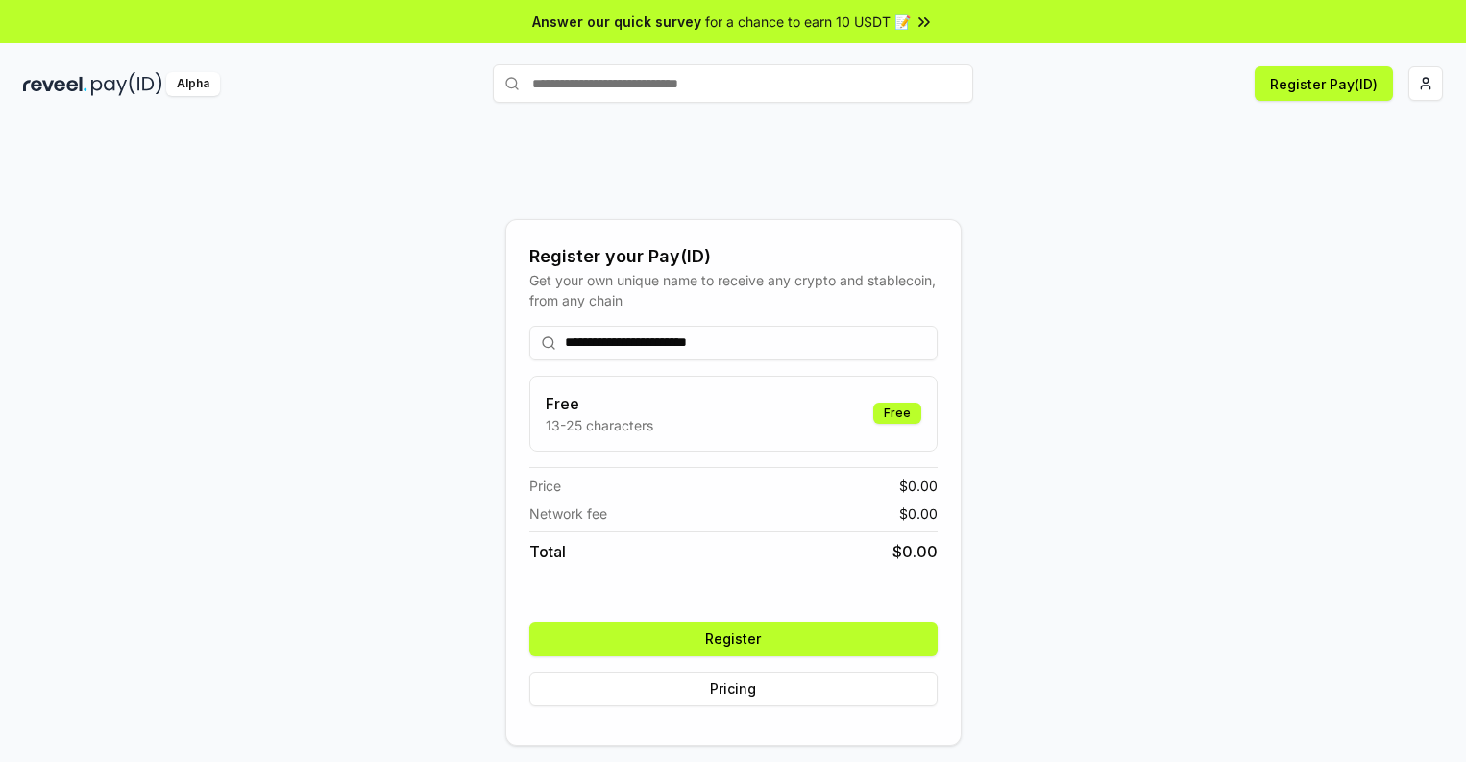 This screenshot has height=762, width=1466. I want to click on span: Answer our quick survey, so click(617, 21).